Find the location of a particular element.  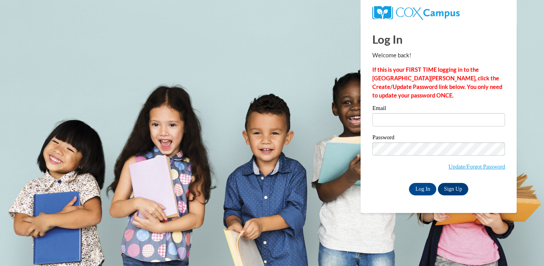

a: COX Campus is located at coordinates (416, 12).